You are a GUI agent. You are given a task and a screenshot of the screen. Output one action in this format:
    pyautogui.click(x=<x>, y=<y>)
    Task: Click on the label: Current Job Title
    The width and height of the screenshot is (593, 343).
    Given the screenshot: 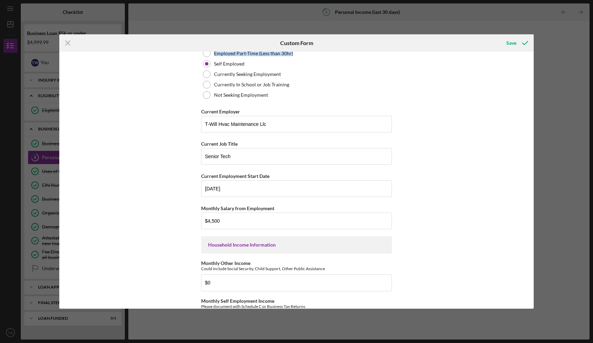 What is the action you would take?
    pyautogui.click(x=219, y=144)
    